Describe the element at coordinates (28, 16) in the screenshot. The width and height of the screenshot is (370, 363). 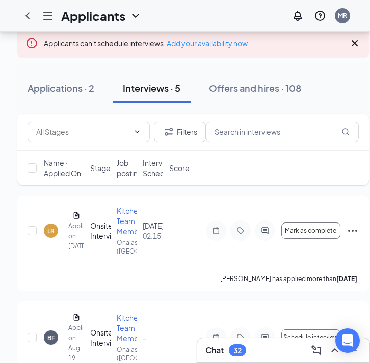
I see `svg: ChevronLeft` at that location.